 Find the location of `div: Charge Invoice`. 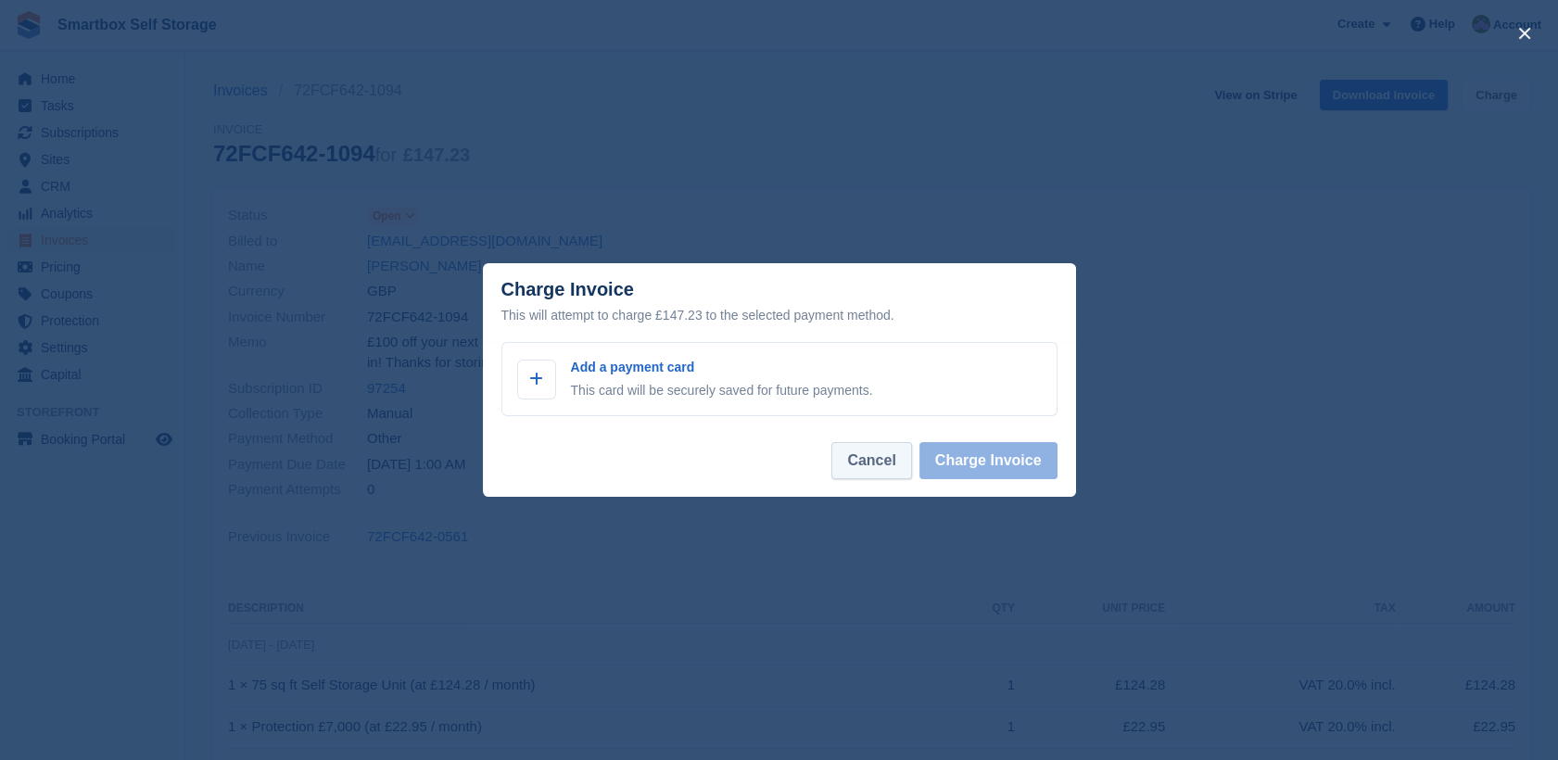

div: Charge Invoice is located at coordinates (779, 302).